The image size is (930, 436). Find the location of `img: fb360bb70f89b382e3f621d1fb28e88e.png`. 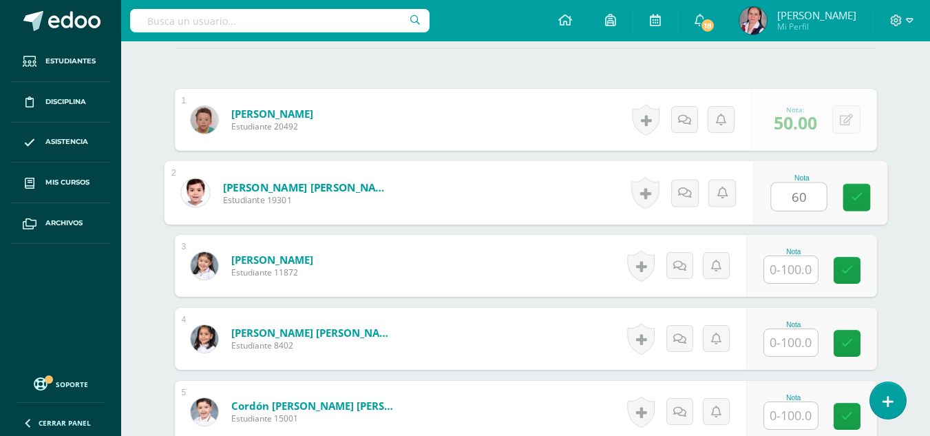

img: fb360bb70f89b382e3f621d1fb28e88e.png is located at coordinates (195, 192).